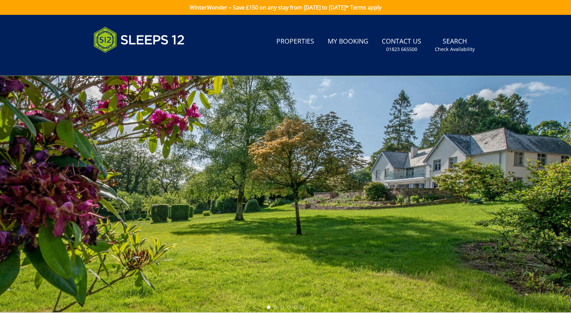 This screenshot has height=313, width=571. Describe the element at coordinates (402, 49) in the screenshot. I see `small: 01823 665500` at that location.